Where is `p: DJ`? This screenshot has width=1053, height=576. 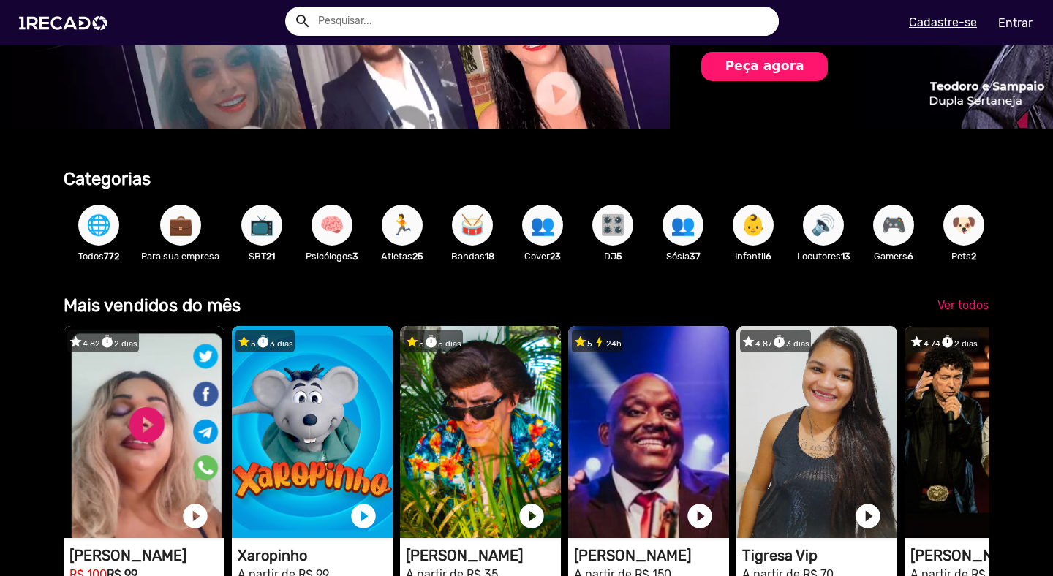 p: DJ is located at coordinates (613, 256).